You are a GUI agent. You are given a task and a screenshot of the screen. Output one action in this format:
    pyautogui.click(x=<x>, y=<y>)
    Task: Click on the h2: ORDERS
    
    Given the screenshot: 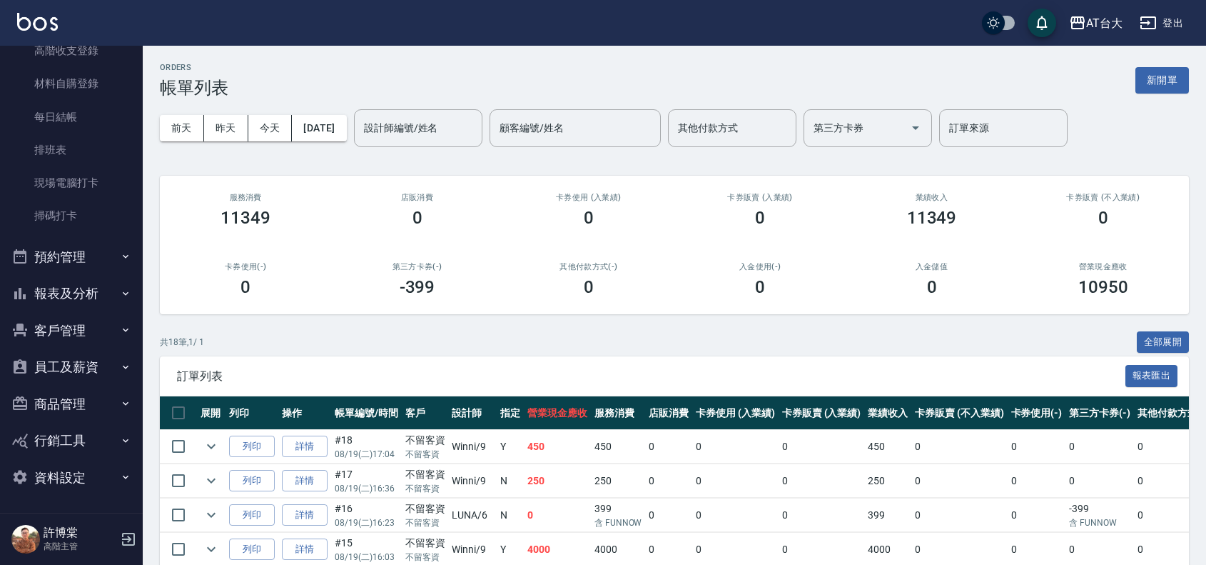 What is the action you would take?
    pyautogui.click(x=194, y=67)
    